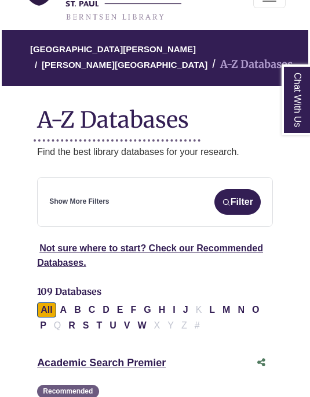  What do you see at coordinates (155, 58) in the screenshot?
I see `nav: breadcrumb` at bounding box center [155, 58].